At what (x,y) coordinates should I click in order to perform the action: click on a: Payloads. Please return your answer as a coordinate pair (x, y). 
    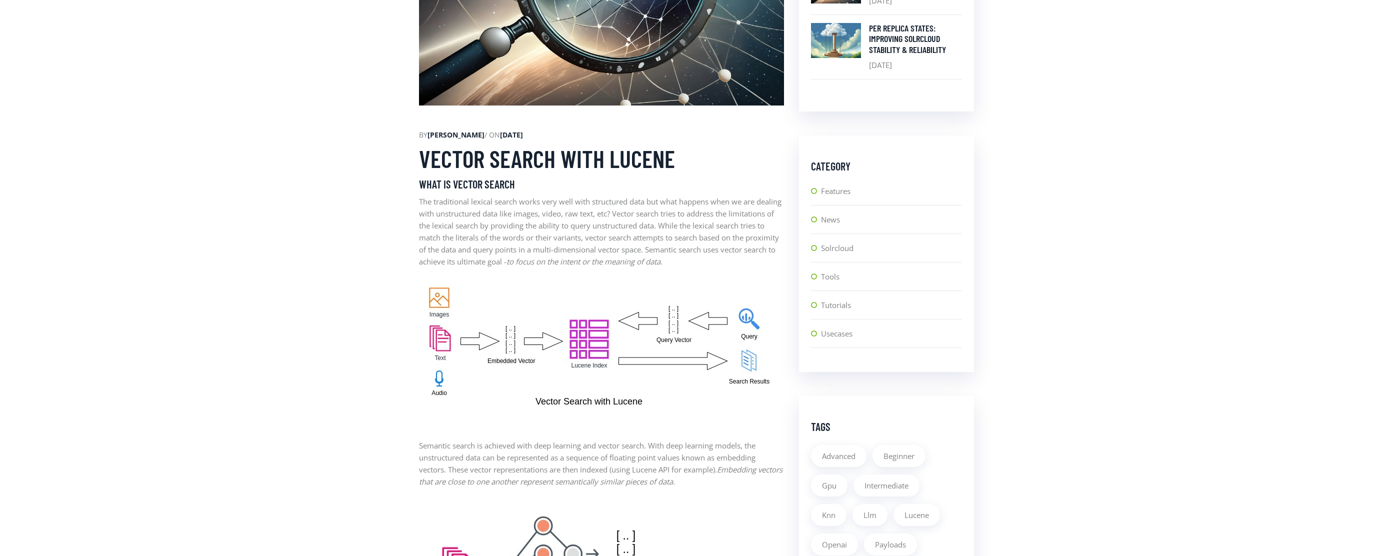
    Looking at the image, I should click on (891, 545).